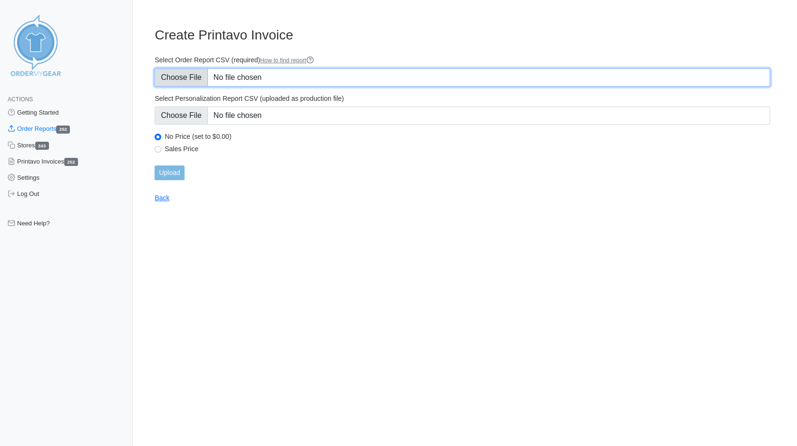 The image size is (797, 446). What do you see at coordinates (169, 173) in the screenshot?
I see `input: Upload` at bounding box center [169, 173].